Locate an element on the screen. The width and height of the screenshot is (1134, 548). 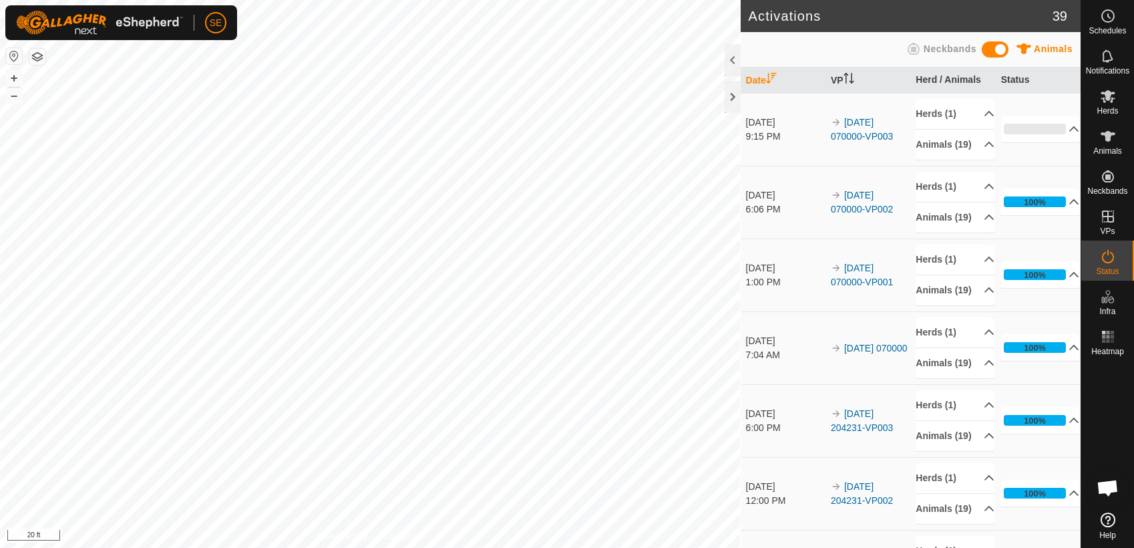
a: Help is located at coordinates (1107, 526).